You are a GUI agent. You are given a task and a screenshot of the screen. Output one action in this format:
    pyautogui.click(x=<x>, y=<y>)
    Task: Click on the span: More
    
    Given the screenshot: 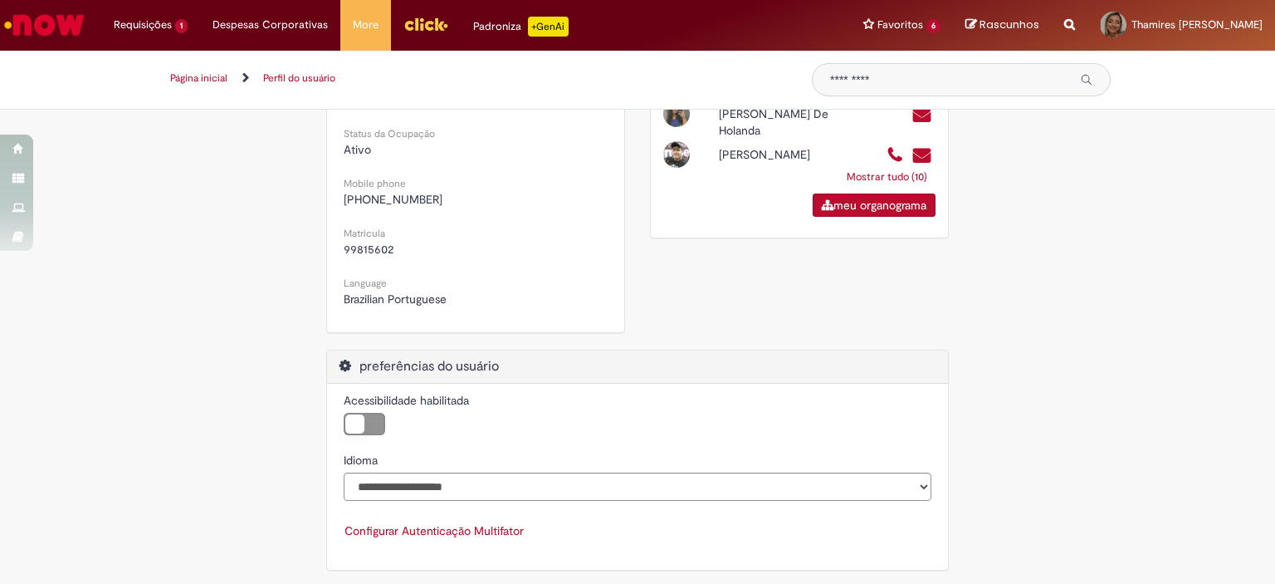 What is the action you would take?
    pyautogui.click(x=365, y=25)
    